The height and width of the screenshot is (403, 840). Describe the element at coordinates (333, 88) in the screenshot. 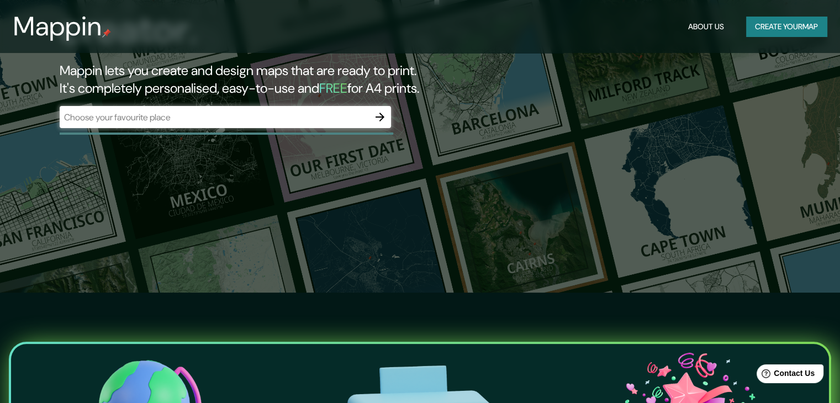

I see `h5: FREE` at that location.